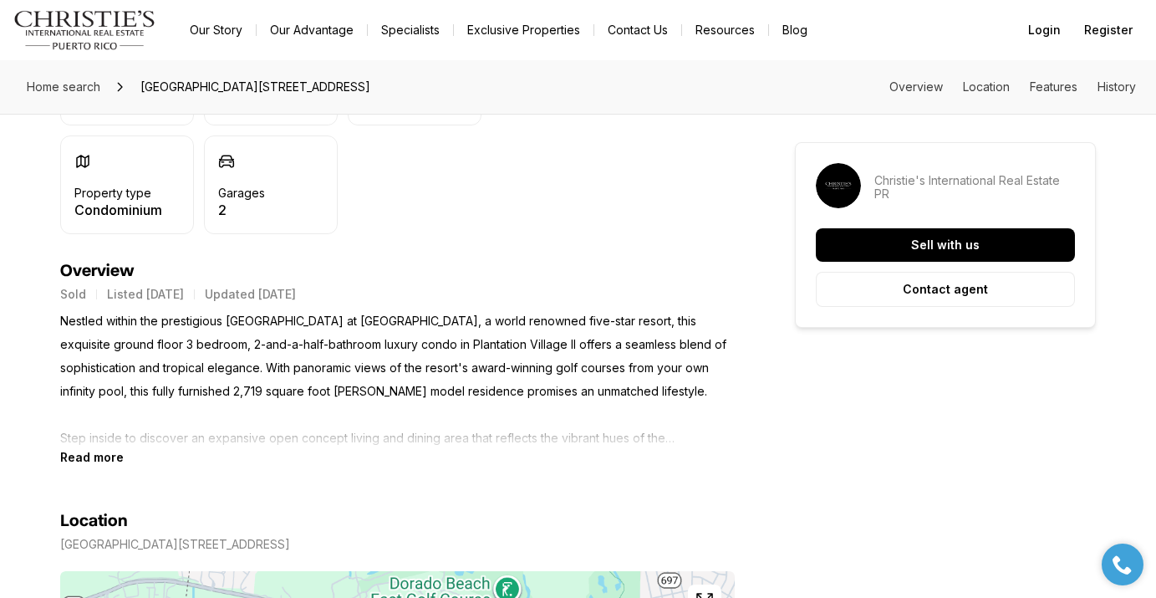 Image resolution: width=1156 pixels, height=598 pixels. What do you see at coordinates (945, 245) in the screenshot?
I see `p: Sell with us` at bounding box center [945, 245].